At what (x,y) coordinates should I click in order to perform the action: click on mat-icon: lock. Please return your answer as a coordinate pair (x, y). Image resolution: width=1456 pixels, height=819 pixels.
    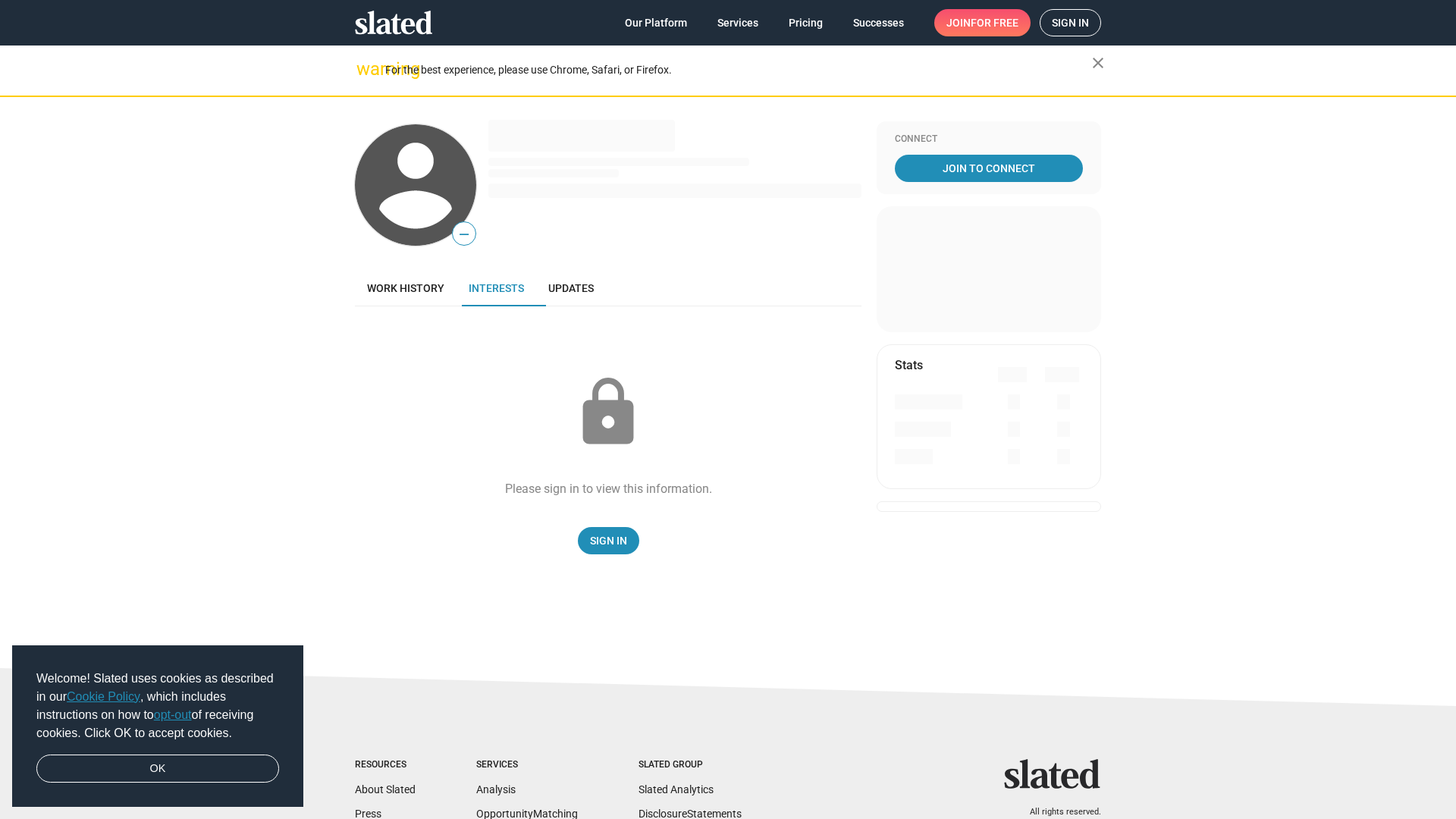
    Looking at the image, I should click on (608, 412).